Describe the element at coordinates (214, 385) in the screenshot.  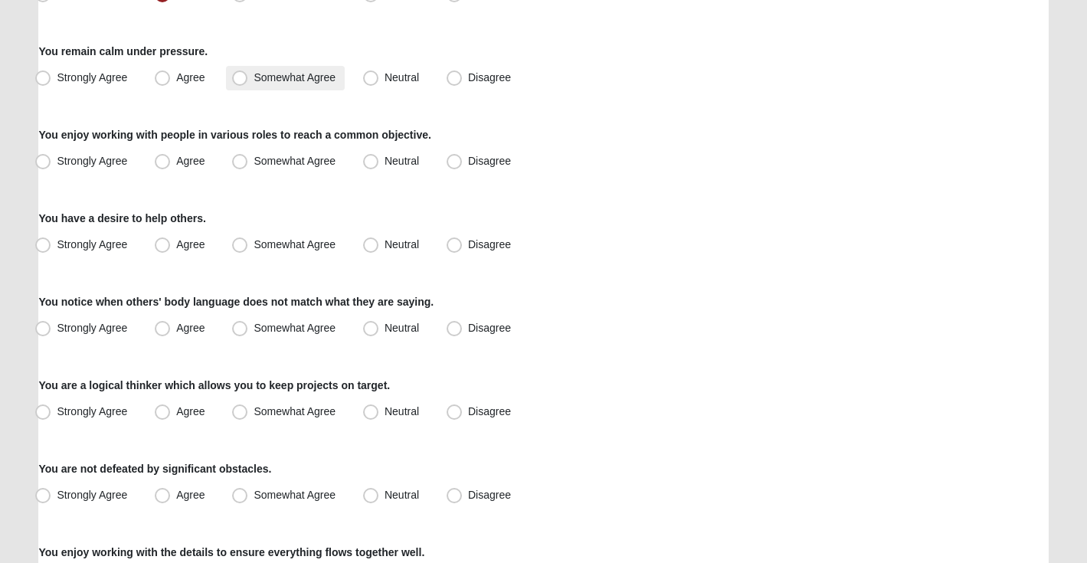
I see `label: You are a logical thinker which allows you to keep projects on target.` at that location.